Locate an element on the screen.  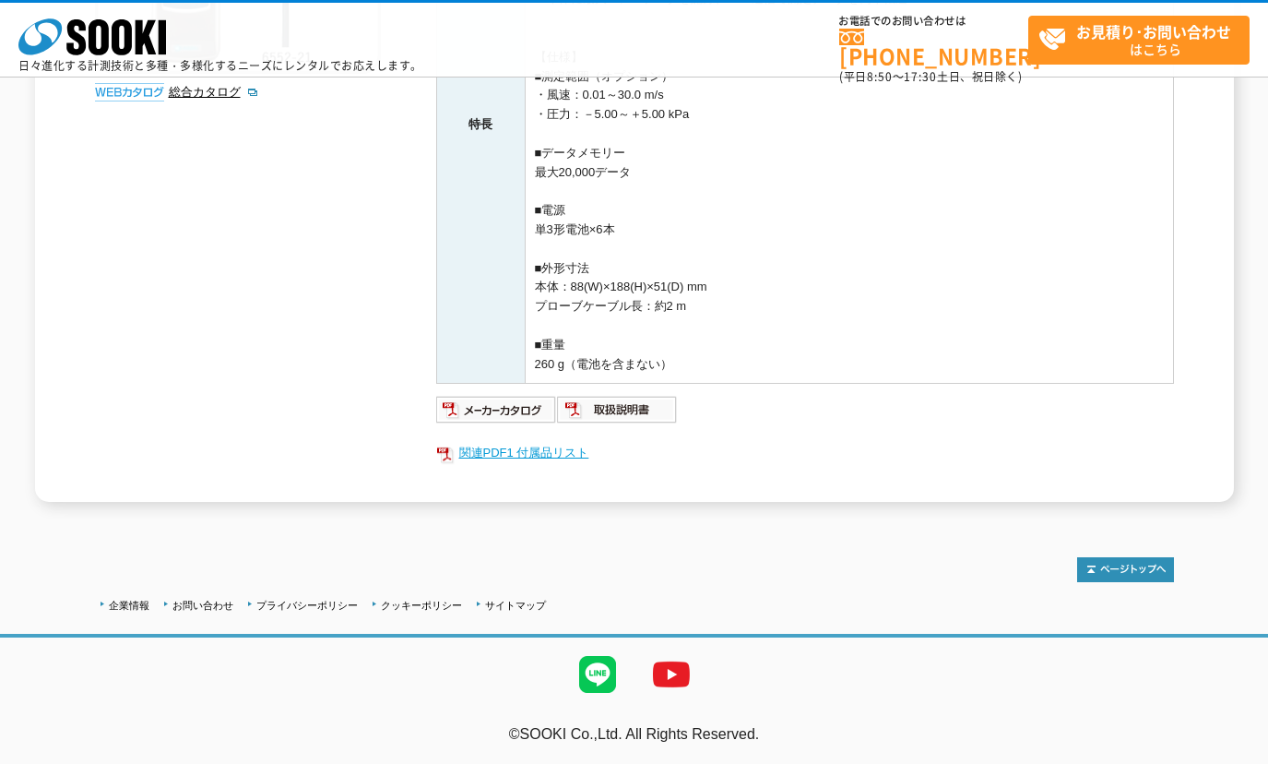
span: (平日 ～ 土日、祝日除く) is located at coordinates (931, 77).